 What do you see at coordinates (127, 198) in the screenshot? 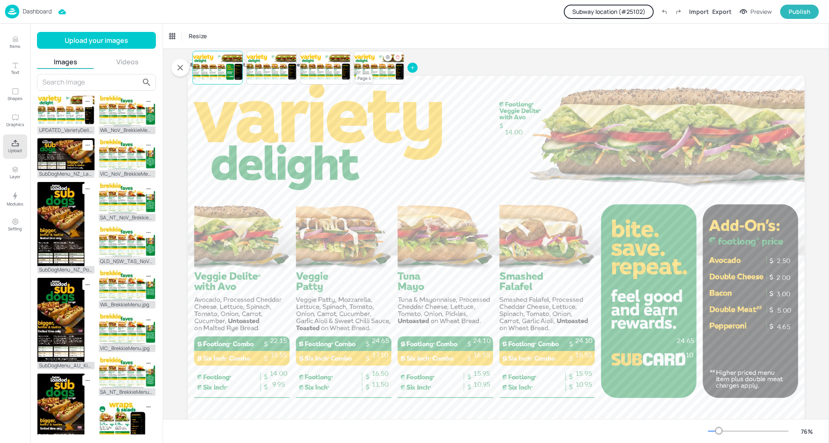
I see `img: 2025-08-13-1755052664230t5l1s9oqrei.jpg` at bounding box center [127, 198].